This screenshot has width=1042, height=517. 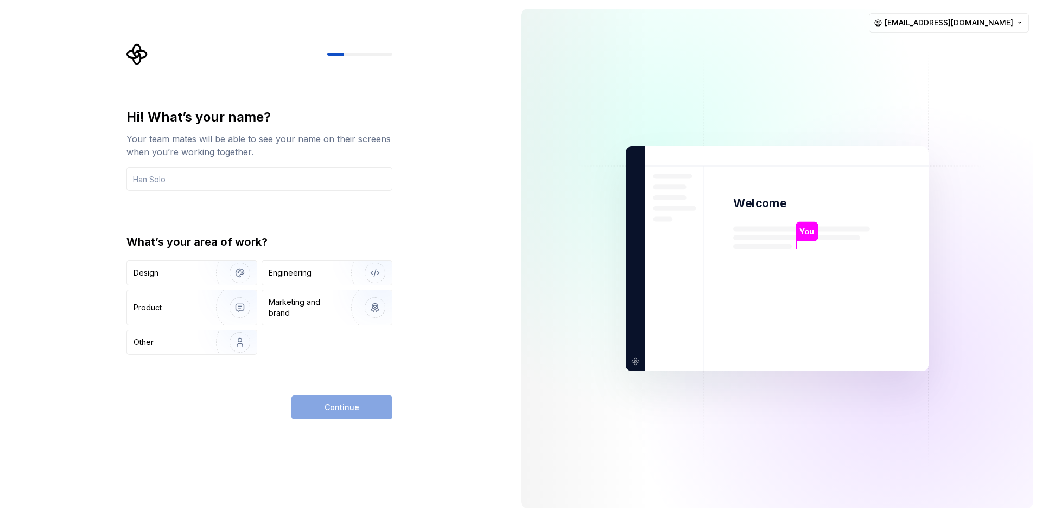 What do you see at coordinates (259, 179) in the screenshot?
I see `input: Han Solo` at bounding box center [259, 179].